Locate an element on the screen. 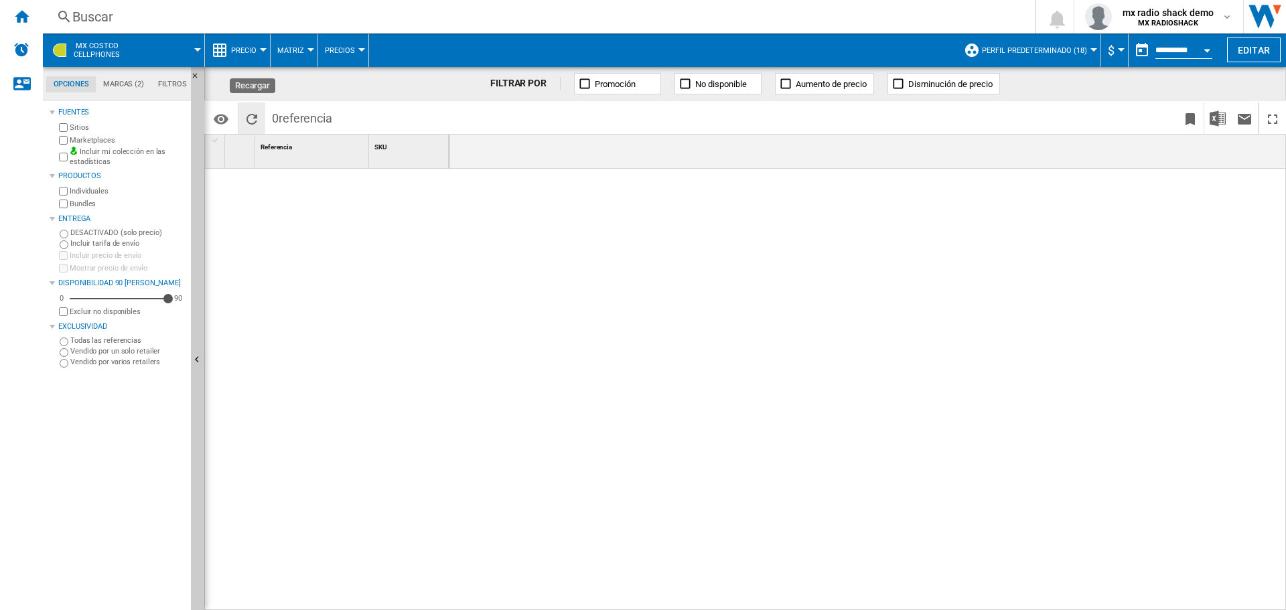  div: Buscar is located at coordinates (536, 17).